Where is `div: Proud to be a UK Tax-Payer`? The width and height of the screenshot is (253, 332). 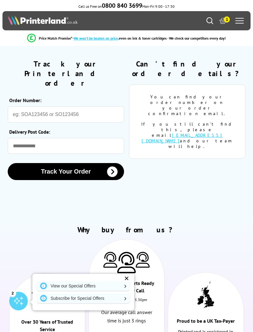 div: Proud to be a UK Tax-Payer is located at coordinates (206, 322).